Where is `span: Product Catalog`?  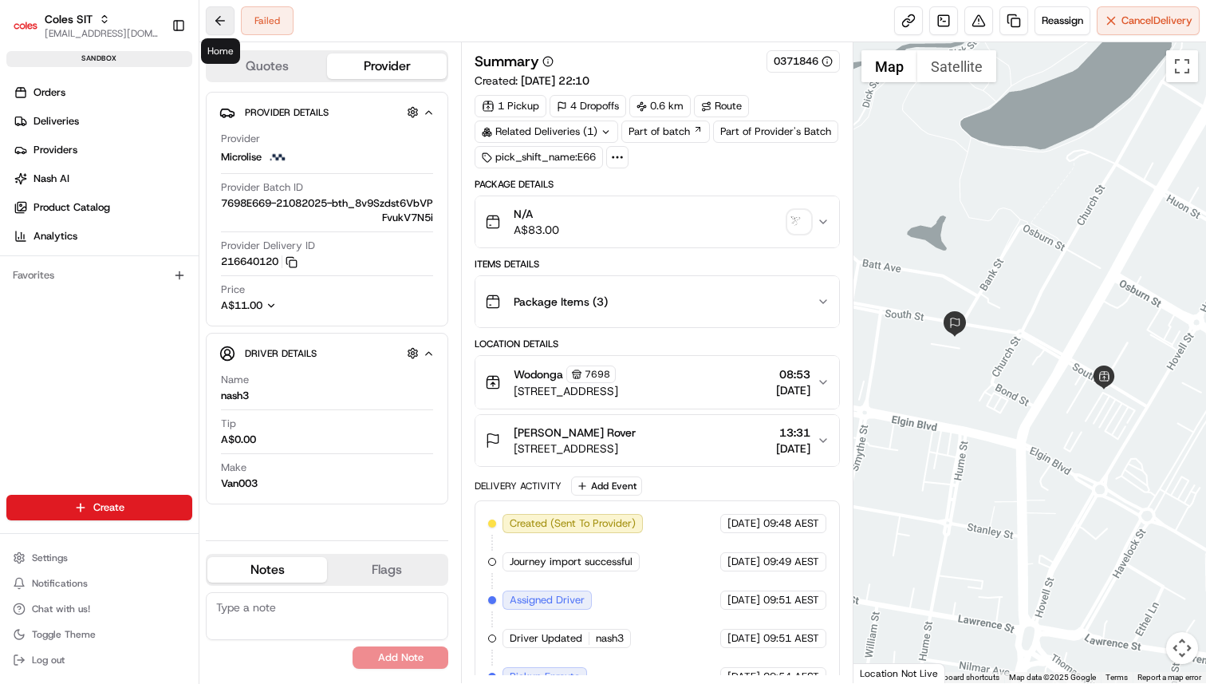 span: Product Catalog is located at coordinates (72, 207).